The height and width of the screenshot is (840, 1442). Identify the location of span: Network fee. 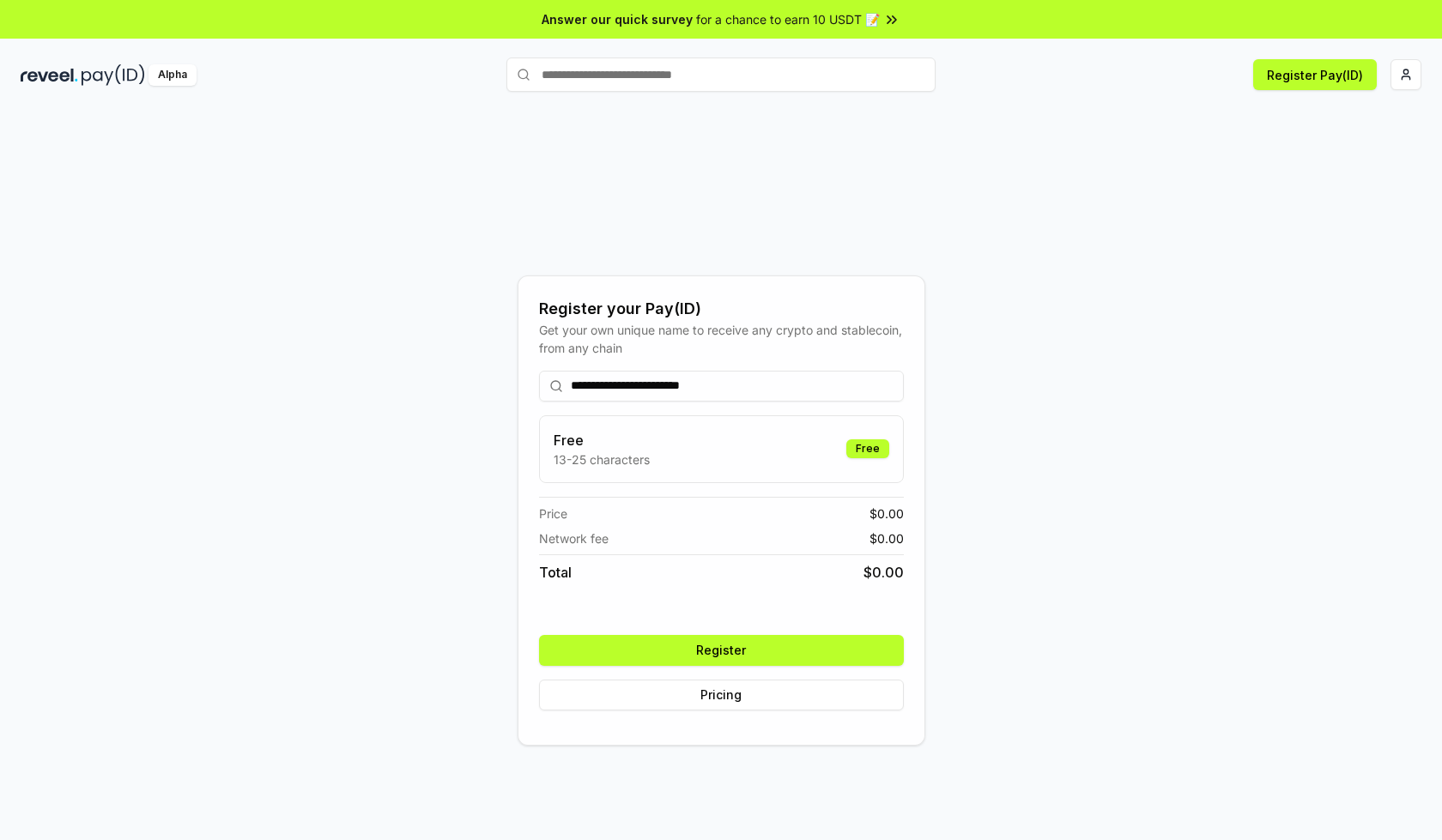
(573, 538).